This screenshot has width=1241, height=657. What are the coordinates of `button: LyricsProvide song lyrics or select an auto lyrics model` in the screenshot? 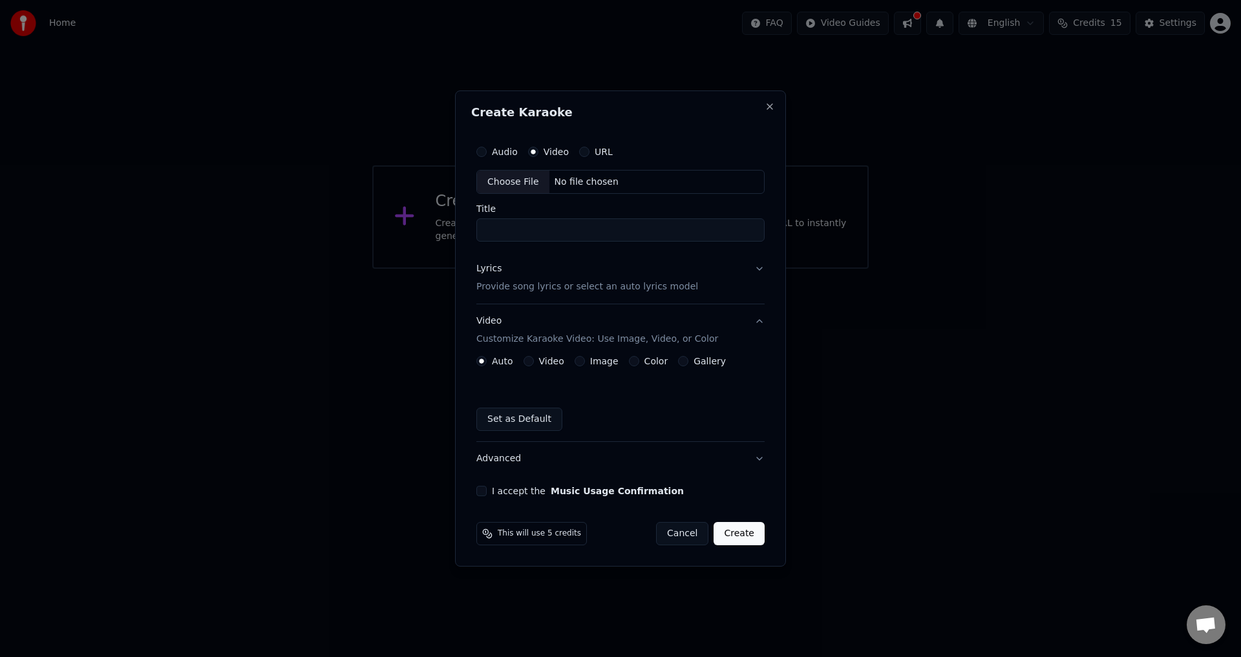 It's located at (621, 279).